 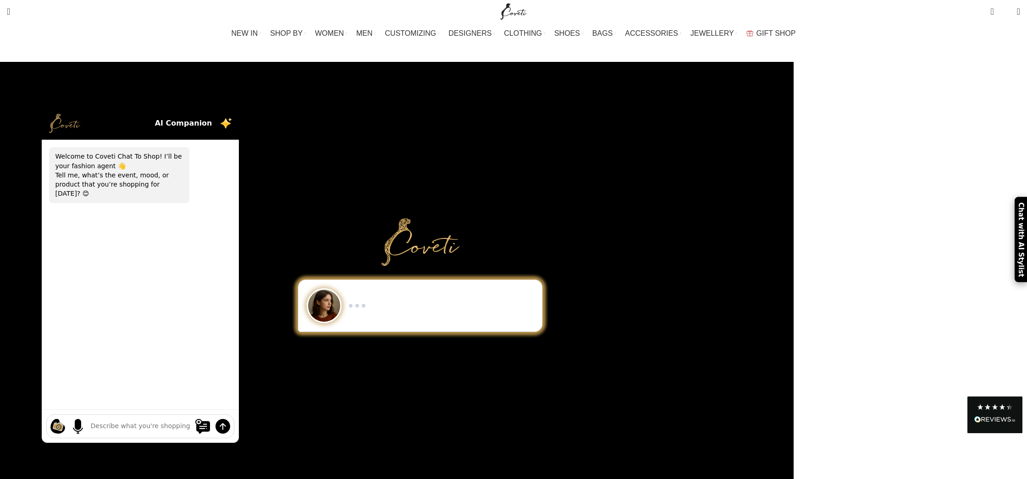 What do you see at coordinates (411, 33) in the screenshot?
I see `span: CUSTOMIZING` at bounding box center [411, 33].